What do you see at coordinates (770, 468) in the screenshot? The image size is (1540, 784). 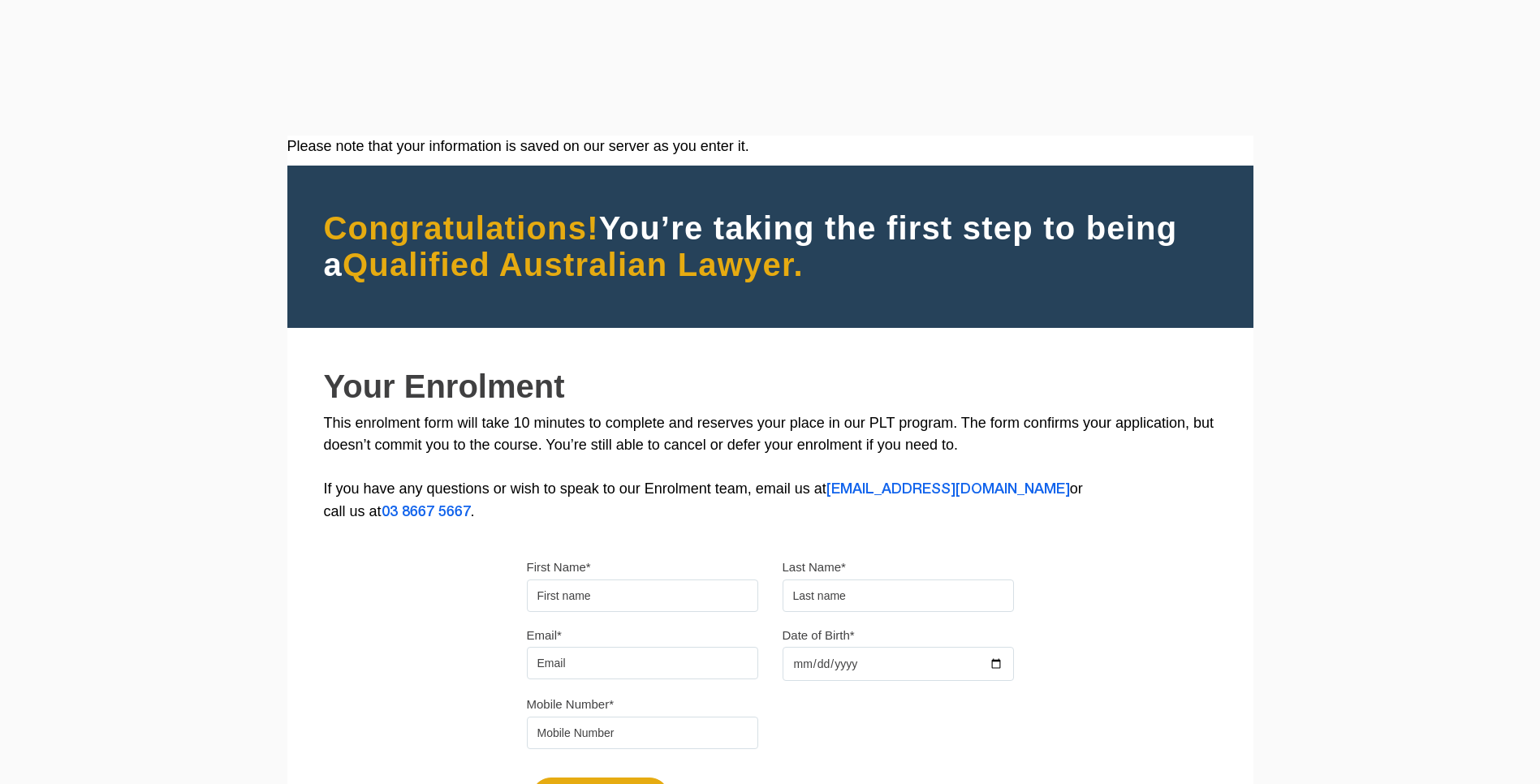 I see `p: This enrolment form will take 10 minutes to complete and reserves your place in our PLT program. ...` at bounding box center [770, 468].